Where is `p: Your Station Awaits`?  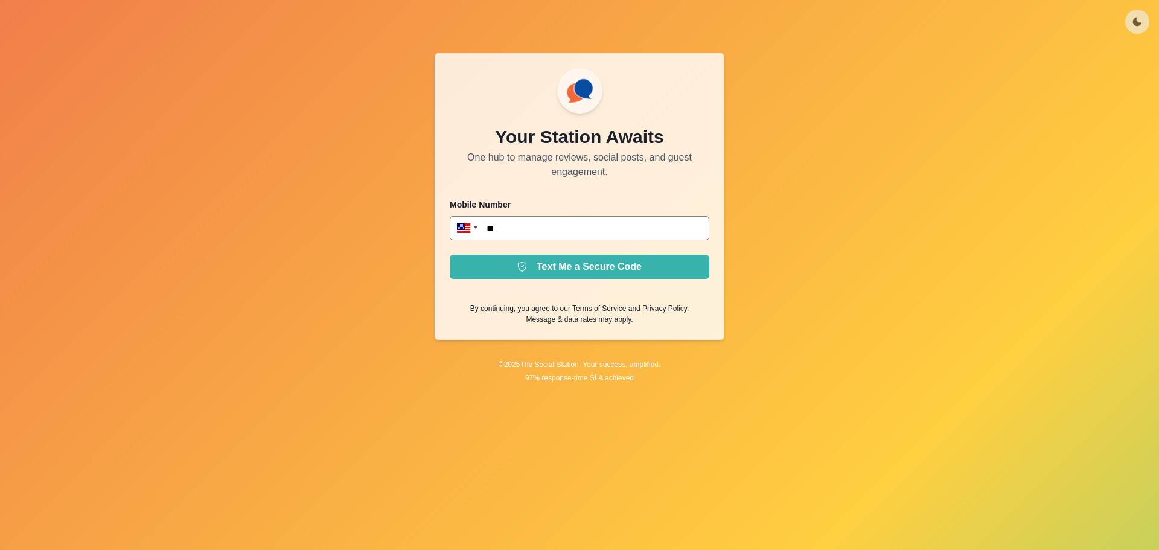
p: Your Station Awaits is located at coordinates (579, 136).